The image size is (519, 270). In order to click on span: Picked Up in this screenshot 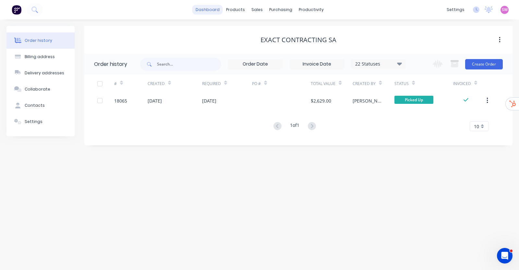, I will do `click(414, 100)`.